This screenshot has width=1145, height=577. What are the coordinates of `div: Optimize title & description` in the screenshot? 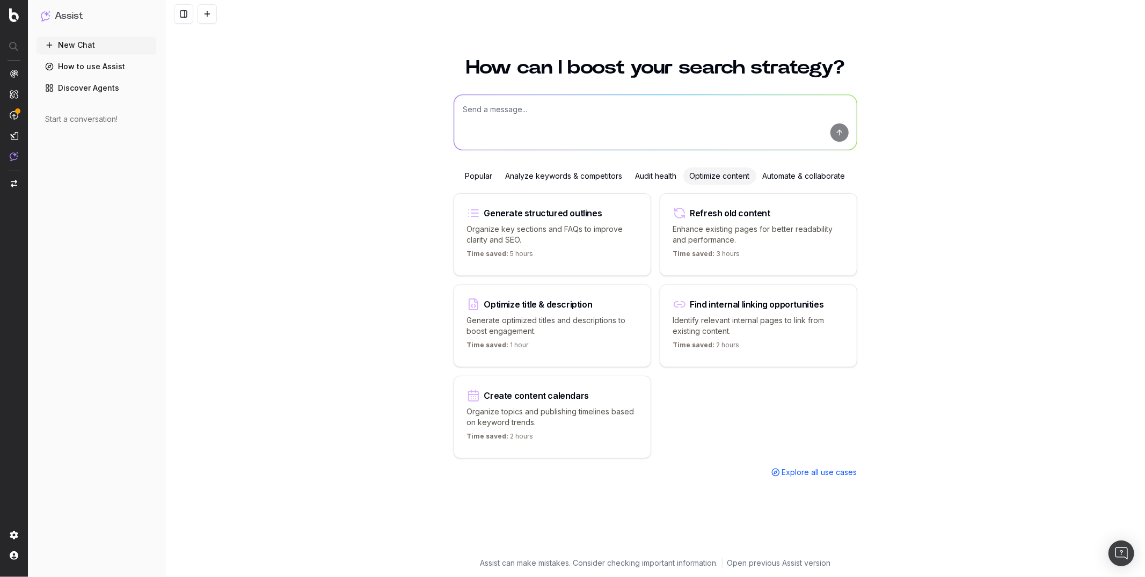 It's located at (538, 304).